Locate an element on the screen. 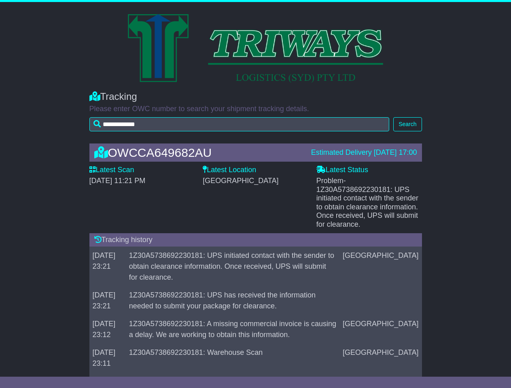 The image size is (511, 388). label: Latest Location is located at coordinates (229, 170).